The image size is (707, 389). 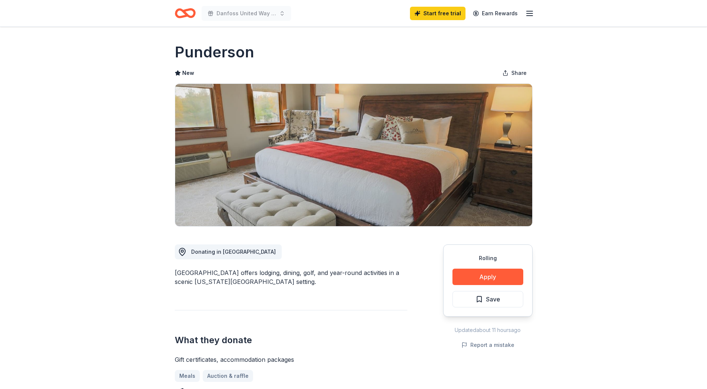 I want to click on button: Report a mistake, so click(x=488, y=345).